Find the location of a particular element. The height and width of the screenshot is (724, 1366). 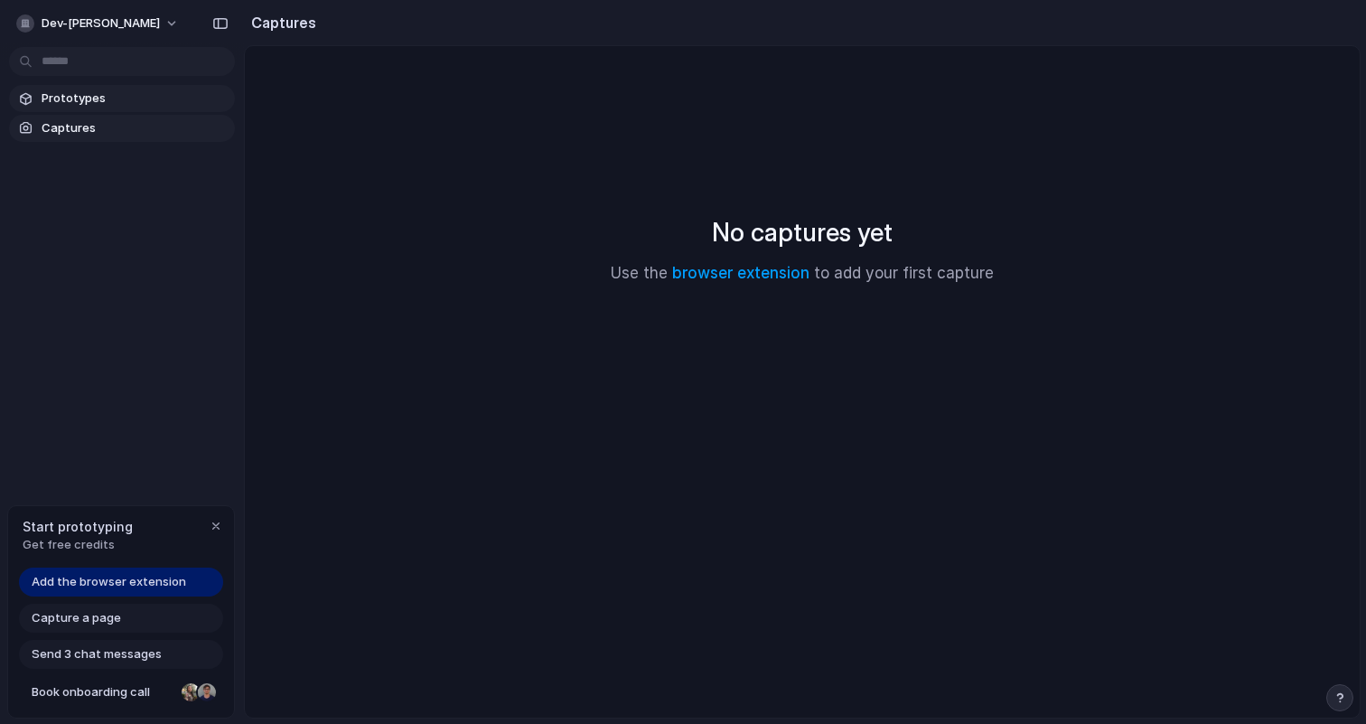

a: Book onboarding call is located at coordinates (121, 692).